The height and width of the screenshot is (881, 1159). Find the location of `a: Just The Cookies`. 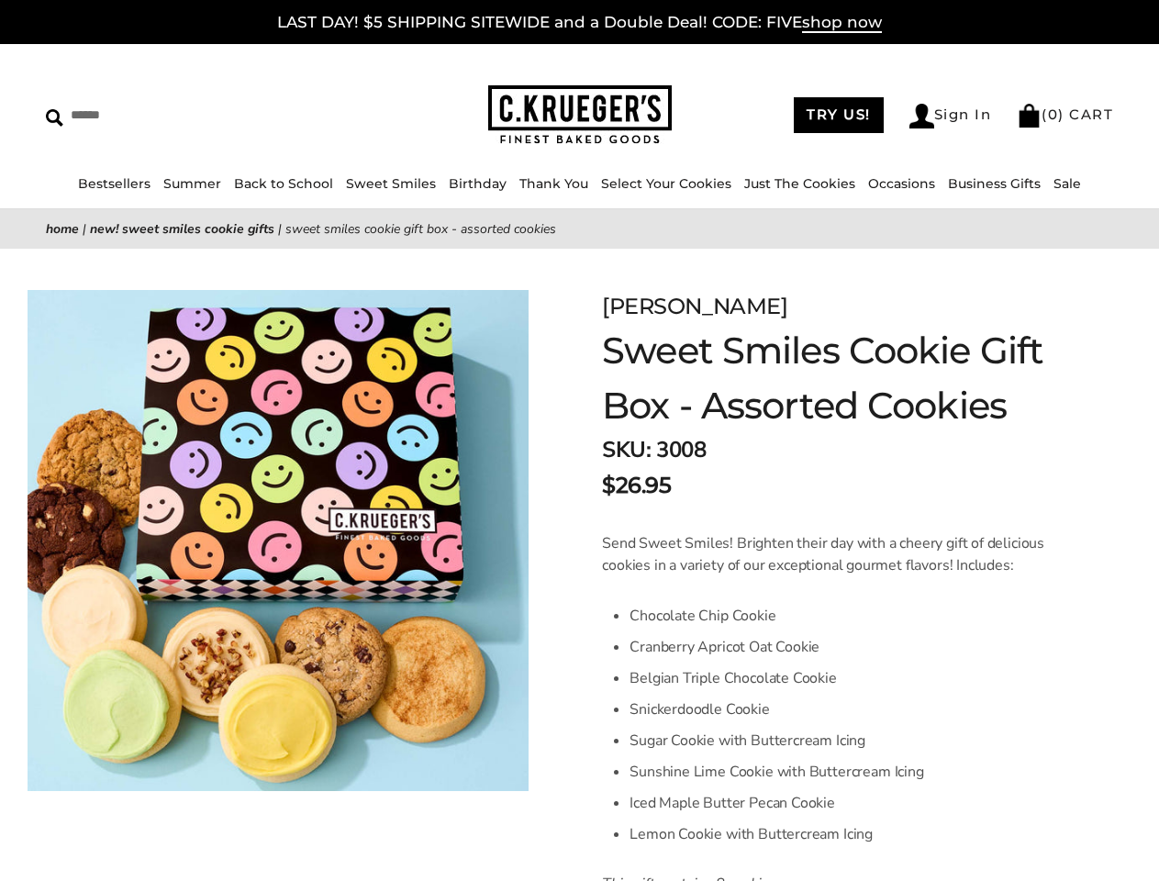

a: Just The Cookies is located at coordinates (799, 184).